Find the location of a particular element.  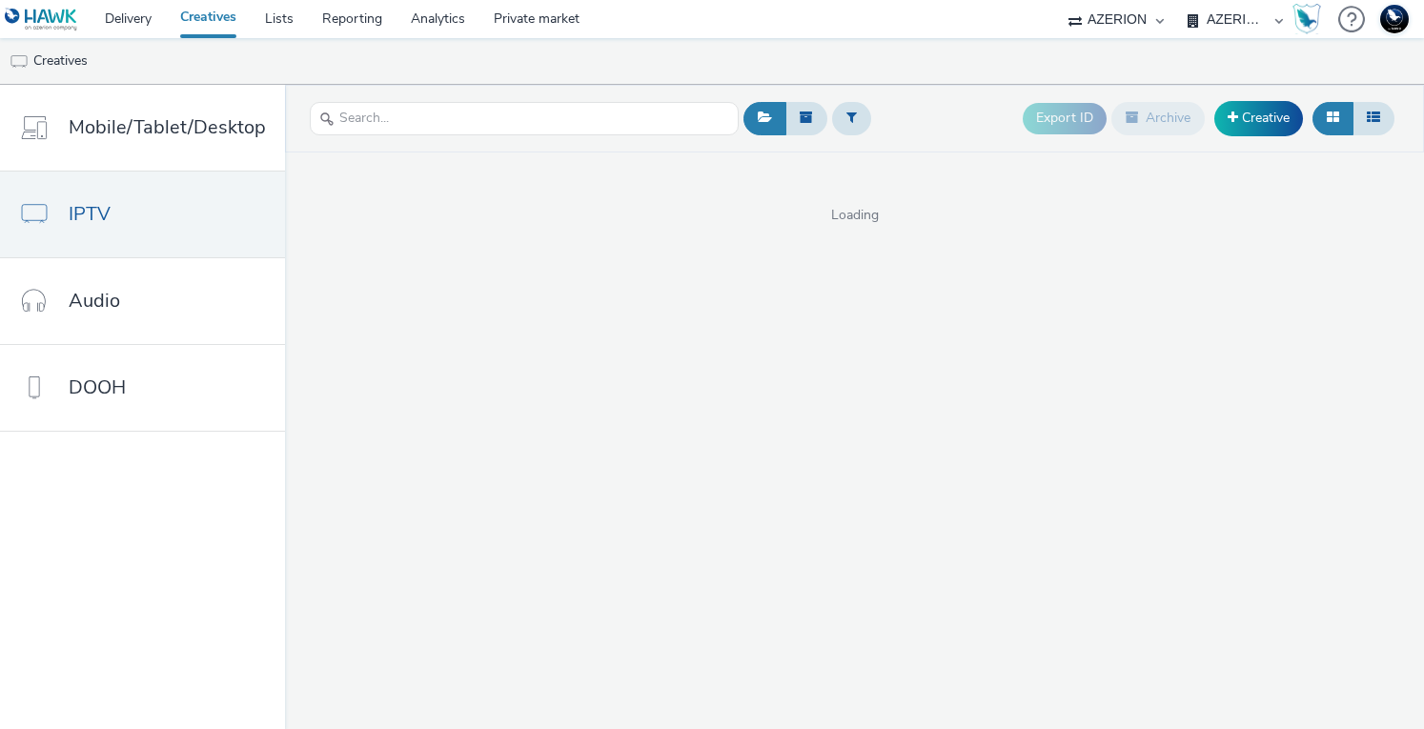

a: Hawk Academy is located at coordinates (1310, 19).